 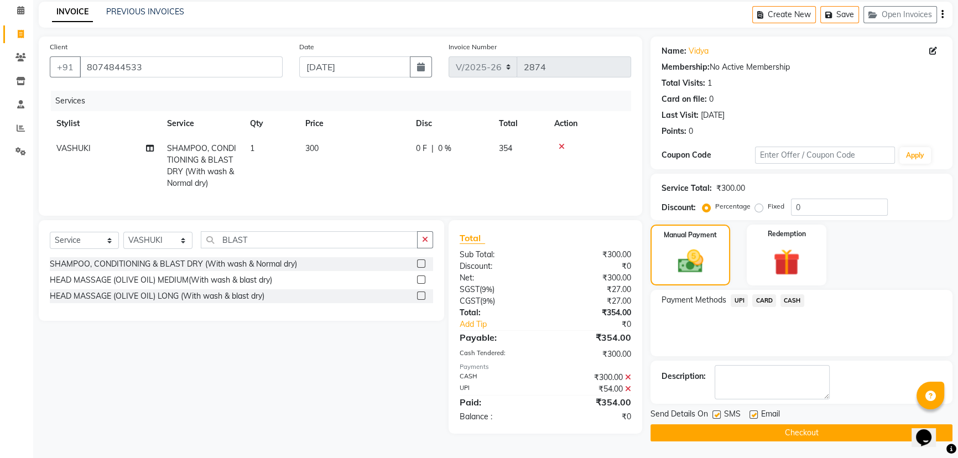 I want to click on span: 354, so click(x=505, y=148).